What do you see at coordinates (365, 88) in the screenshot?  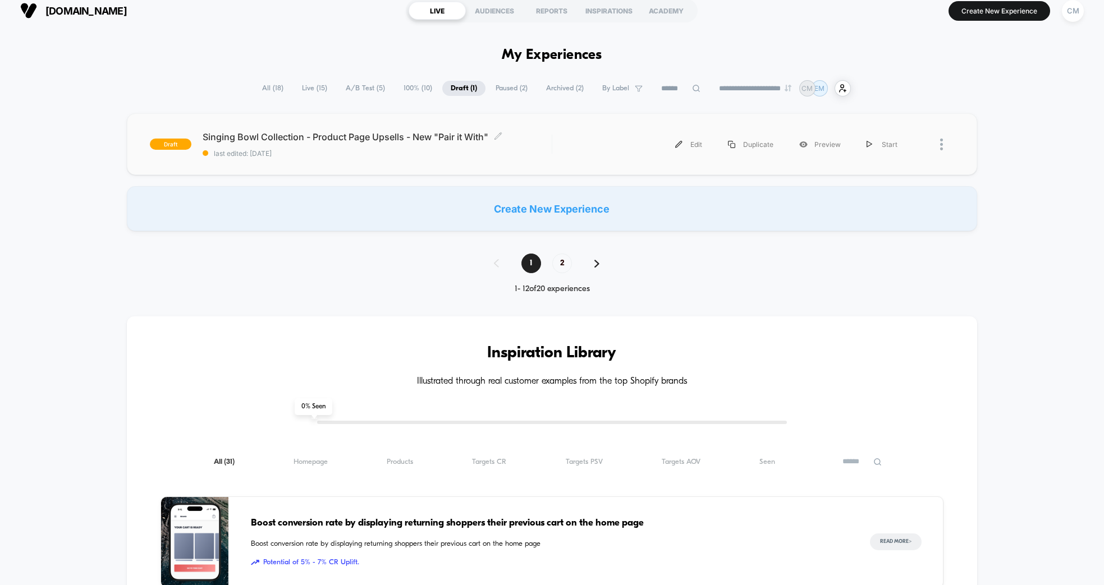 I see `span: A/B Test ( 5 )` at bounding box center [365, 88].